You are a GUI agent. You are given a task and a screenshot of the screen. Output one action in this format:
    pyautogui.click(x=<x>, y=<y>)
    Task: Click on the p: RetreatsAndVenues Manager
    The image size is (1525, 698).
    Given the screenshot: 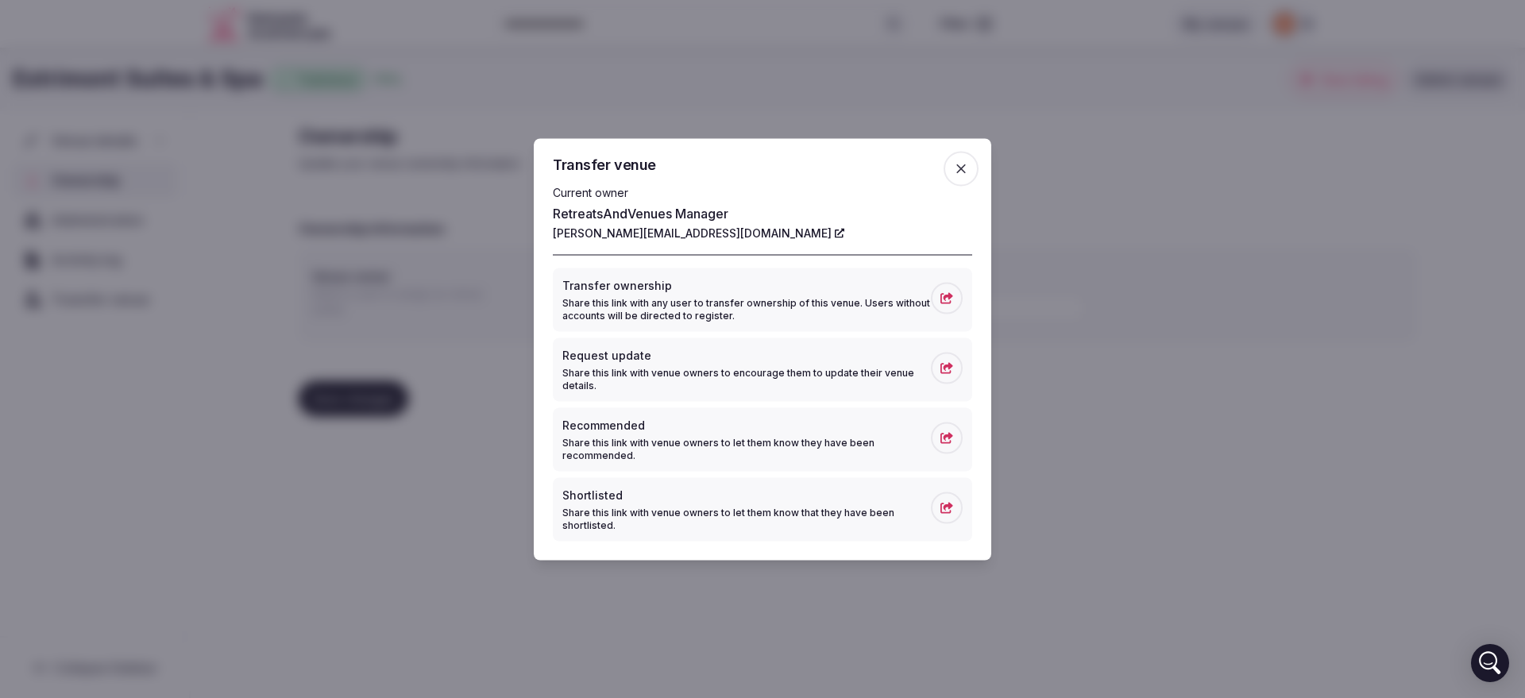 What is the action you would take?
    pyautogui.click(x=762, y=213)
    